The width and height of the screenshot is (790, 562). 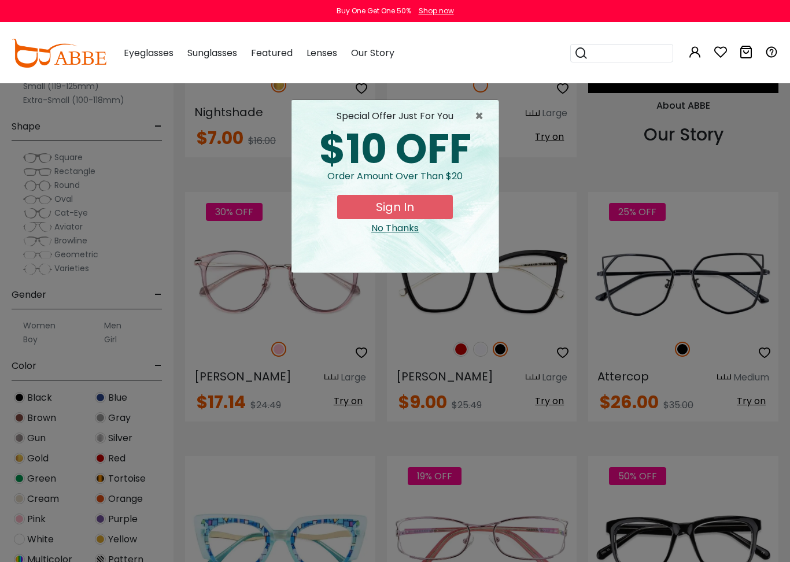 I want to click on span: Lenses, so click(x=321, y=53).